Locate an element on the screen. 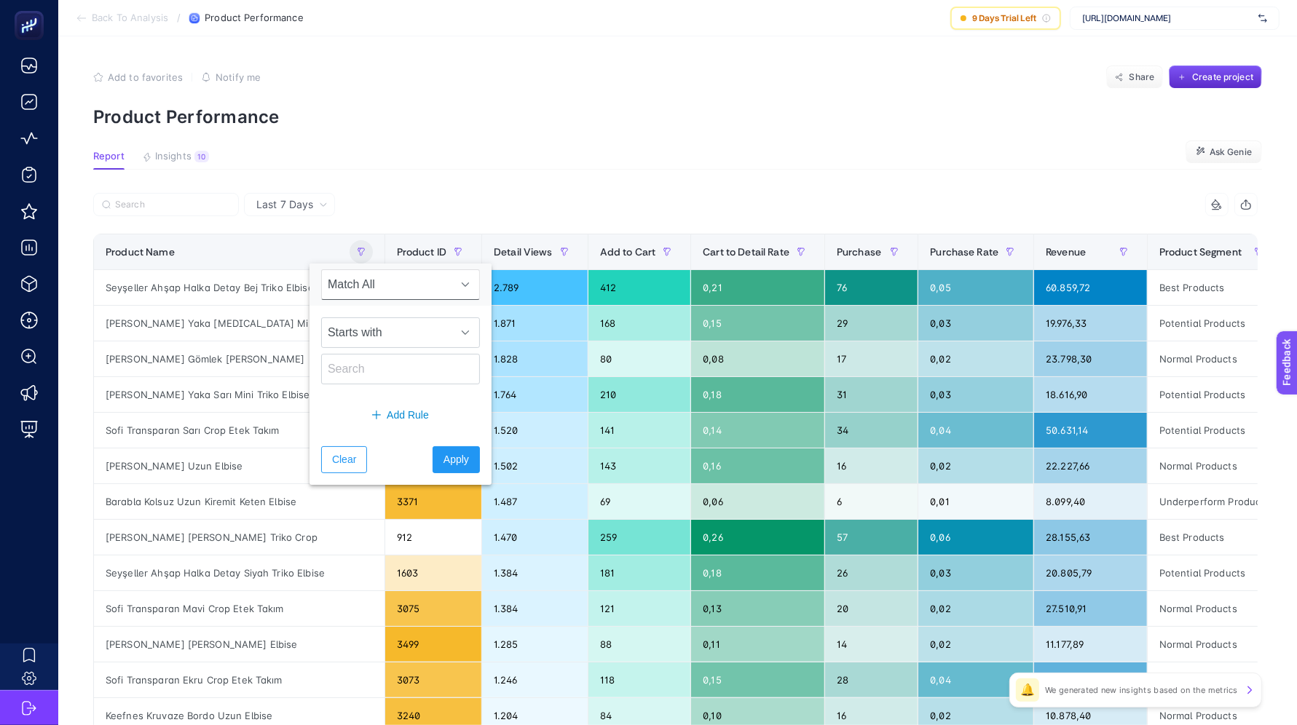  div: 28.155,63 is located at coordinates (1090, 537).